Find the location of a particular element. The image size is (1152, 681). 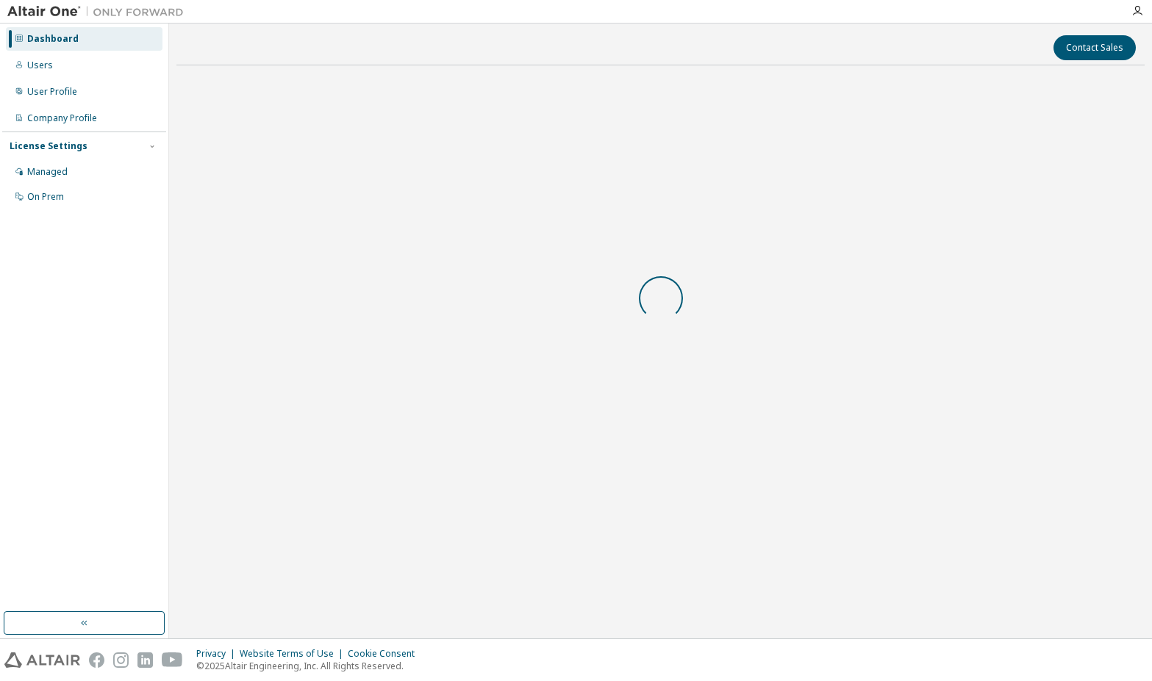

div: Cookie Consent is located at coordinates (385, 654).